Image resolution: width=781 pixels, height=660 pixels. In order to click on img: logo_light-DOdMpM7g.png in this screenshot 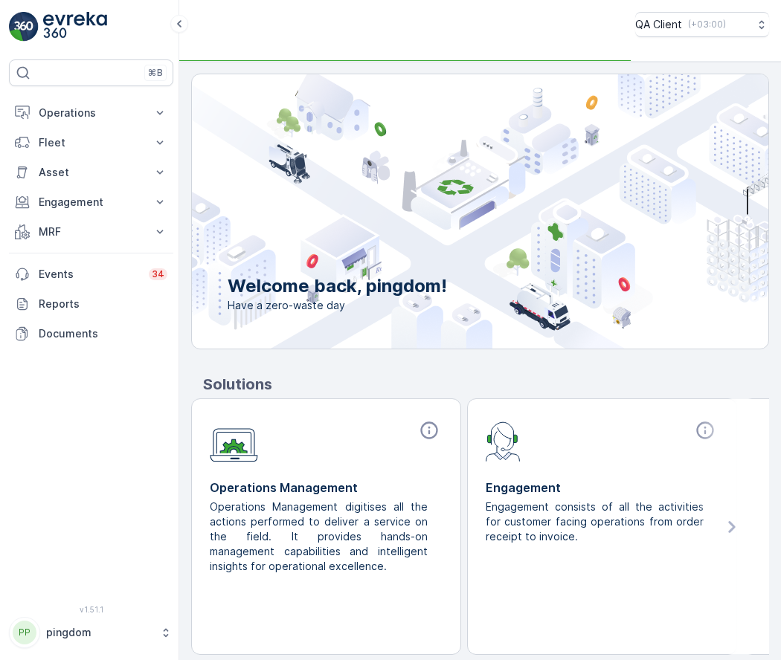, I will do `click(75, 27)`.